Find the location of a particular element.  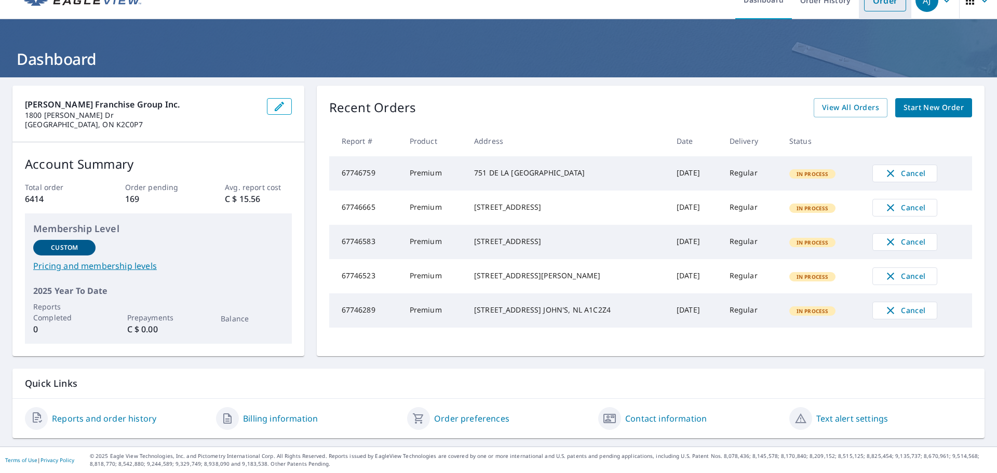

a: Order preferences is located at coordinates (472, 419).